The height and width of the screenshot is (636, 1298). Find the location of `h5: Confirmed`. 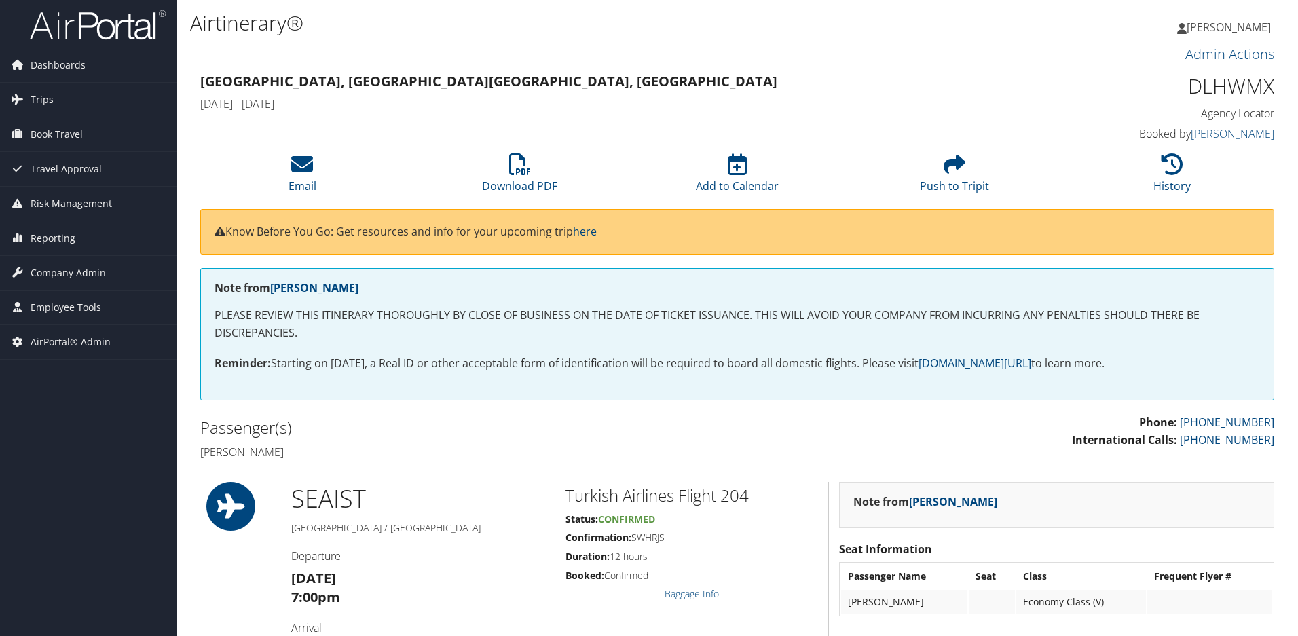

h5: Confirmed is located at coordinates (692, 576).